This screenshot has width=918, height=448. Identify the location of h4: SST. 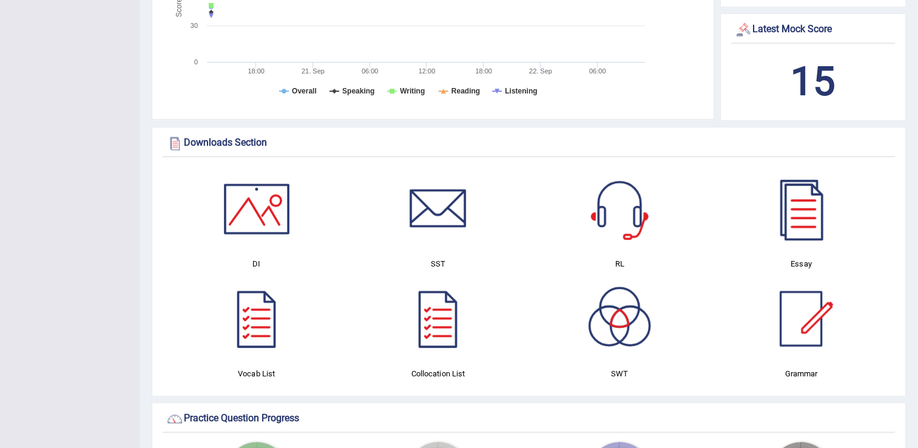
(437, 263).